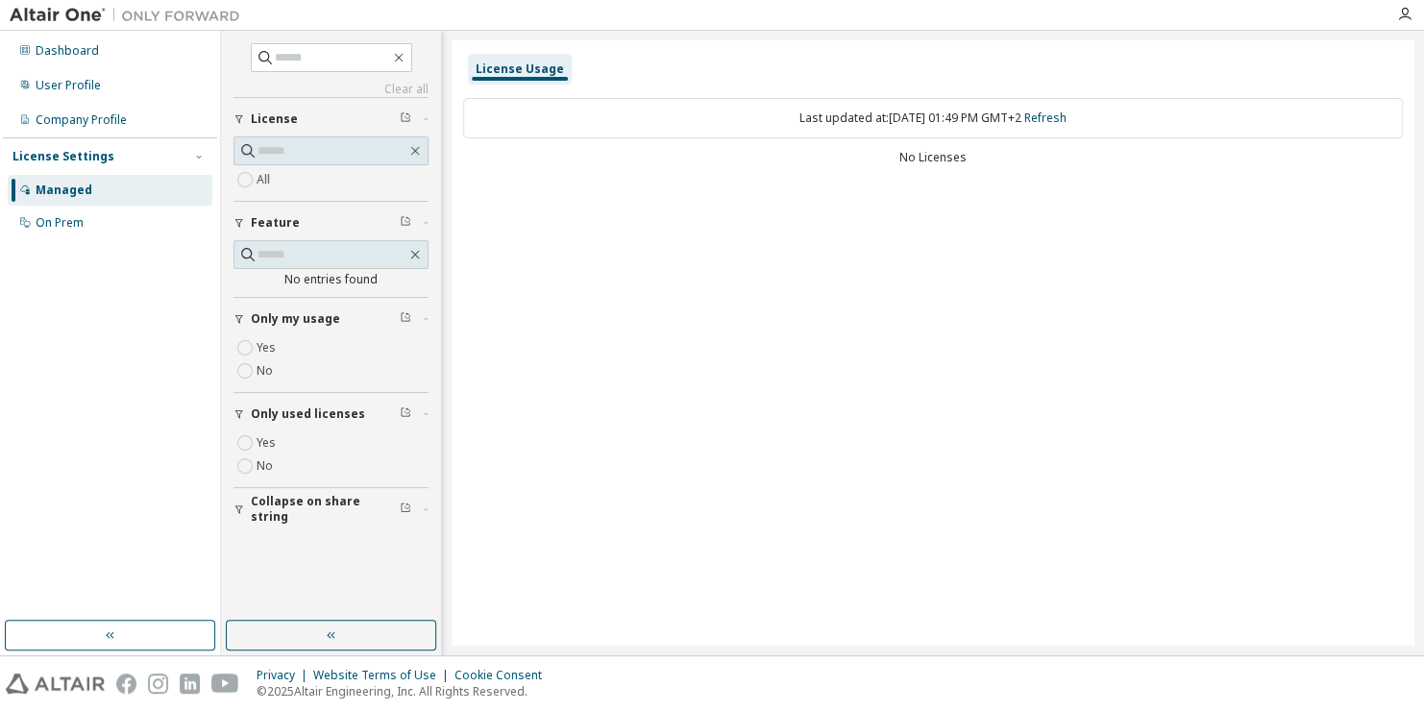  Describe the element at coordinates (520, 69) in the screenshot. I see `div: License Usage` at that location.